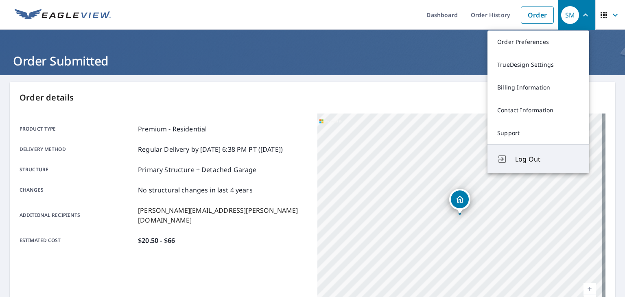  I want to click on button: Log Out, so click(538, 159).